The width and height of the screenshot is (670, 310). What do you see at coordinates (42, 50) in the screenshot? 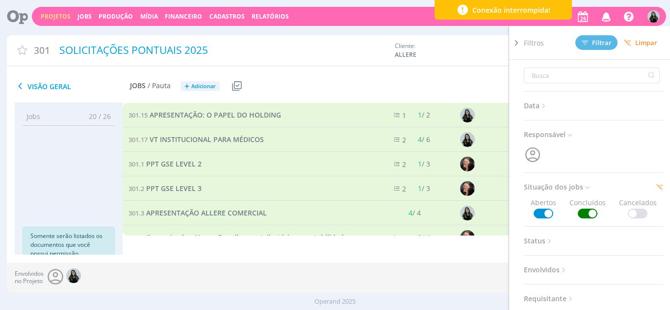
I see `span: 301` at bounding box center [42, 50].